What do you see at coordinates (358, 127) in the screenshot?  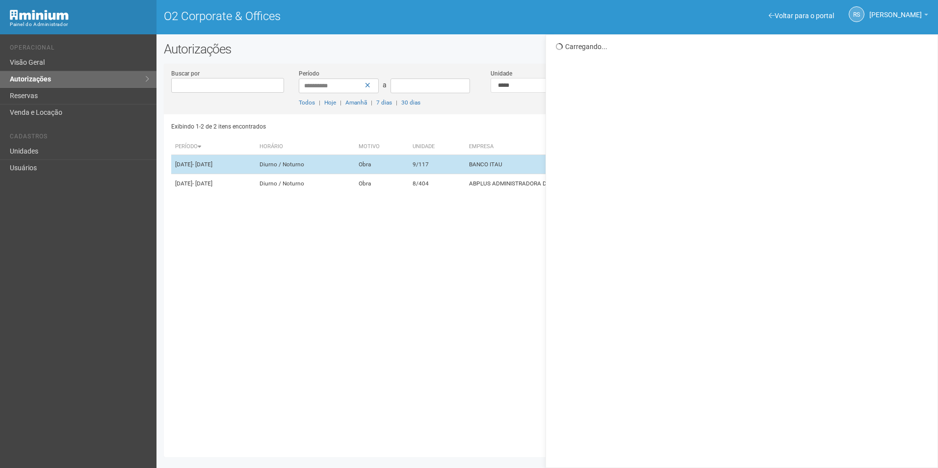 I see `div: Exibindo 1-2 de 2 itens encontrados` at bounding box center [358, 127].